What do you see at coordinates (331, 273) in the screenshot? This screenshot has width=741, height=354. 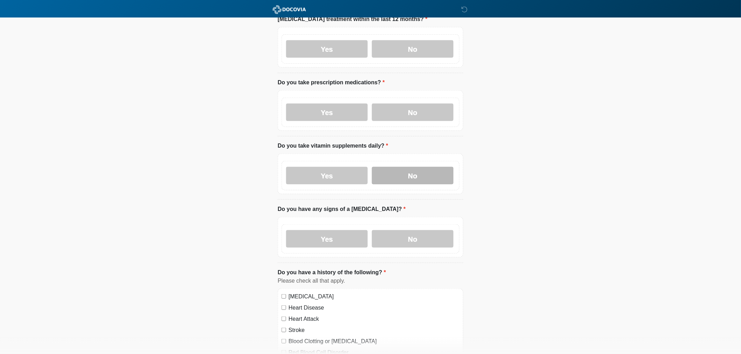 I see `label: Do you have a history of the following?` at bounding box center [331, 273].